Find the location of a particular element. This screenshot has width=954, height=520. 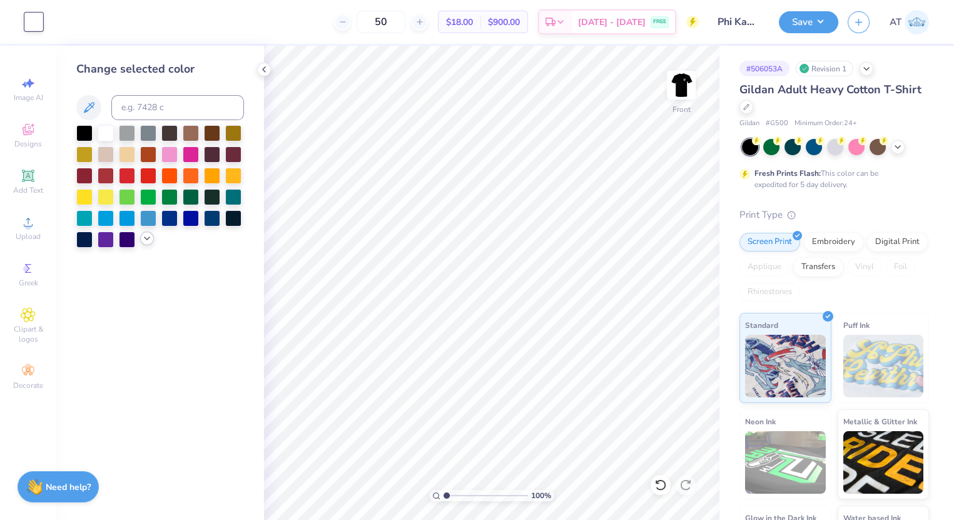

img: Angie Trapanotto is located at coordinates (917, 22).